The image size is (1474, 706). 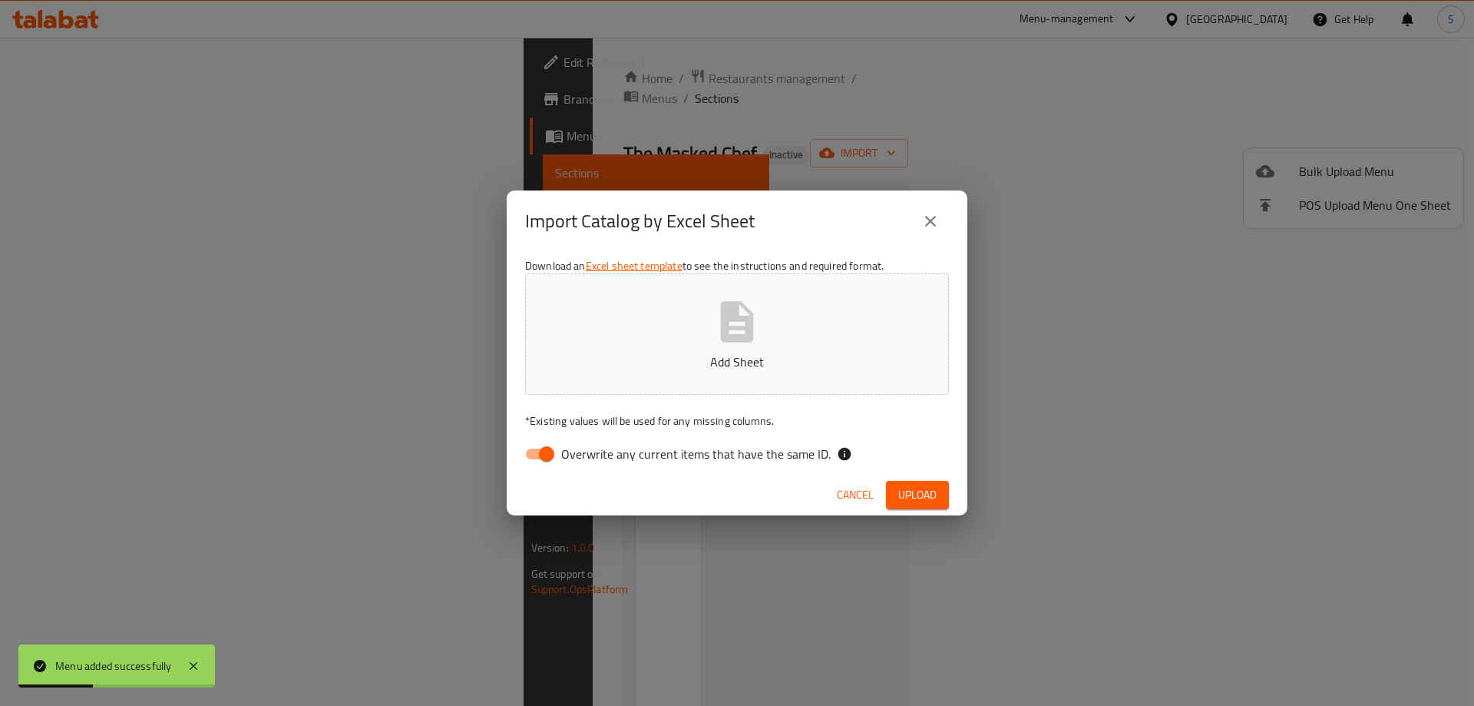 I want to click on div: Download an to see the instructions and required format., so click(x=737, y=363).